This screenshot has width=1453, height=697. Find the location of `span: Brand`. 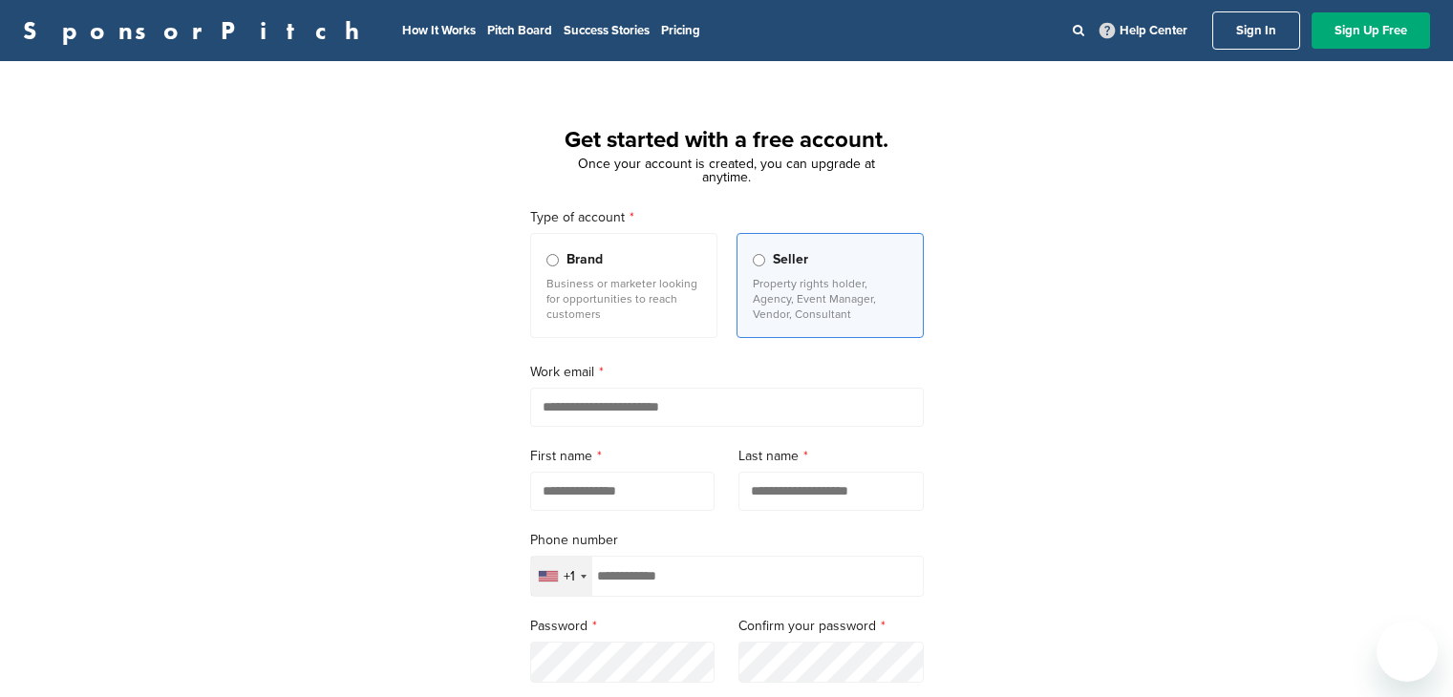

span: Brand is located at coordinates (585, 260).